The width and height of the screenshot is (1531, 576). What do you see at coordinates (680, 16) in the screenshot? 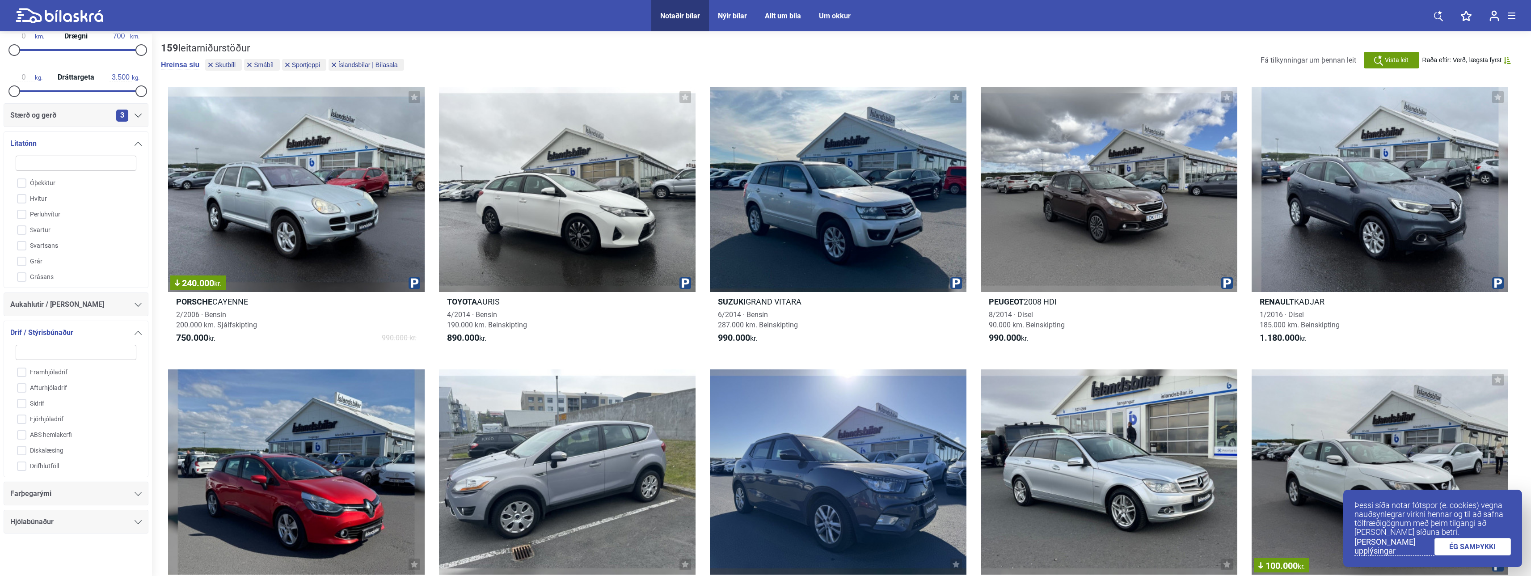
I see `div: Notaðir bílar` at bounding box center [680, 16].